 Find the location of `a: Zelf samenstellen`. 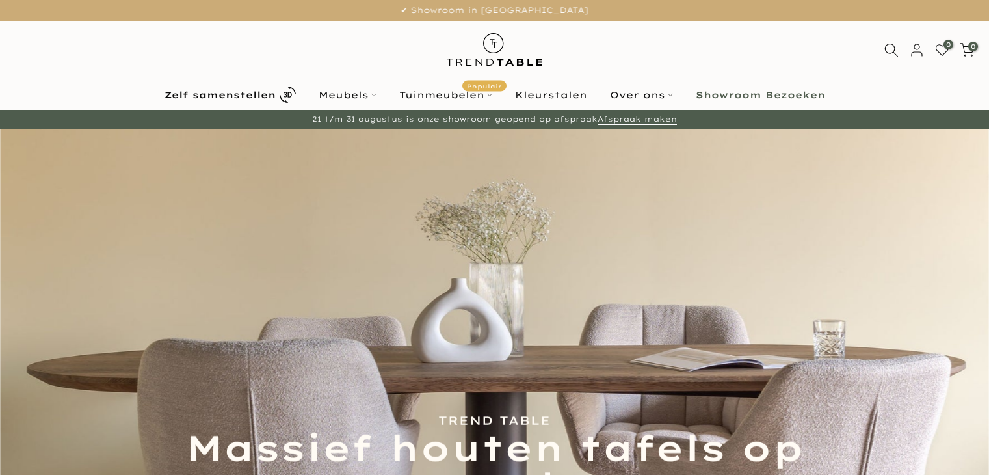

a: Zelf samenstellen is located at coordinates (230, 94).